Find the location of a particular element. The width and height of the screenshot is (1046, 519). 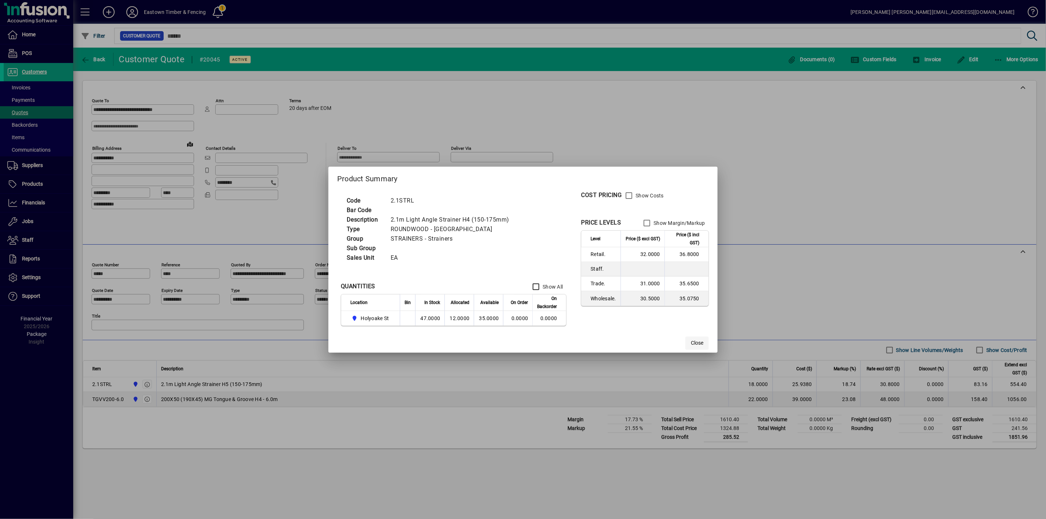

div: COST PRICING is located at coordinates (601, 195).